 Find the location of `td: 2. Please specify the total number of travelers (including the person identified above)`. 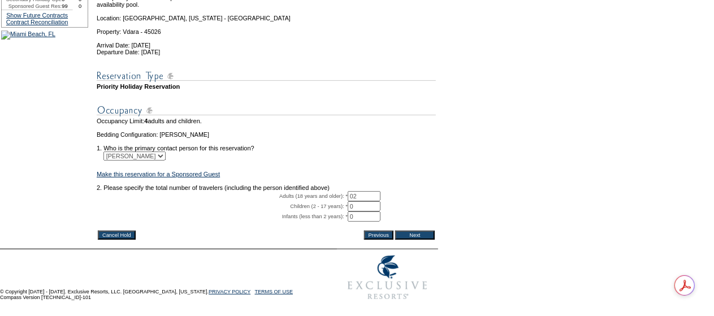

td: 2. Please specify the total number of travelers (including the person identified above) is located at coordinates (266, 188).